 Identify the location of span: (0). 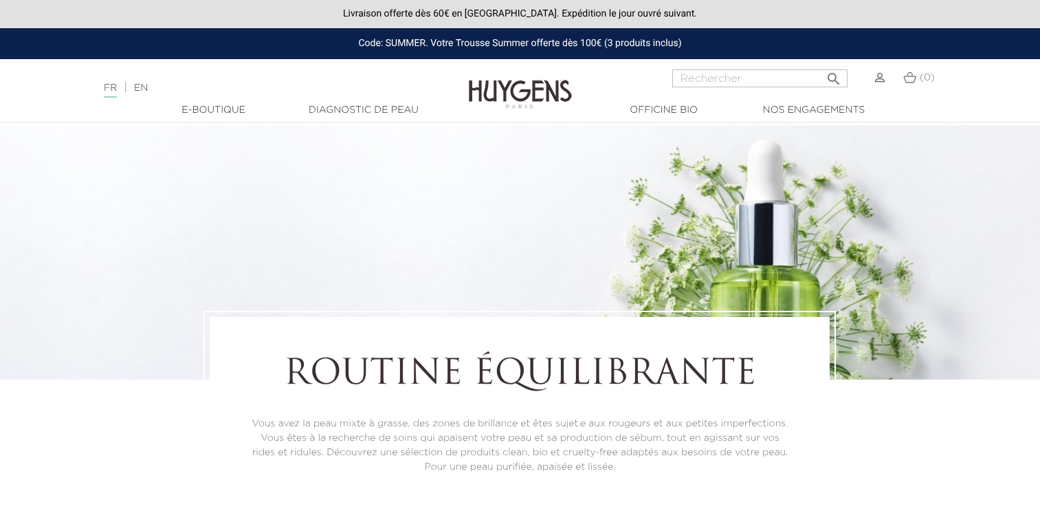
(927, 78).